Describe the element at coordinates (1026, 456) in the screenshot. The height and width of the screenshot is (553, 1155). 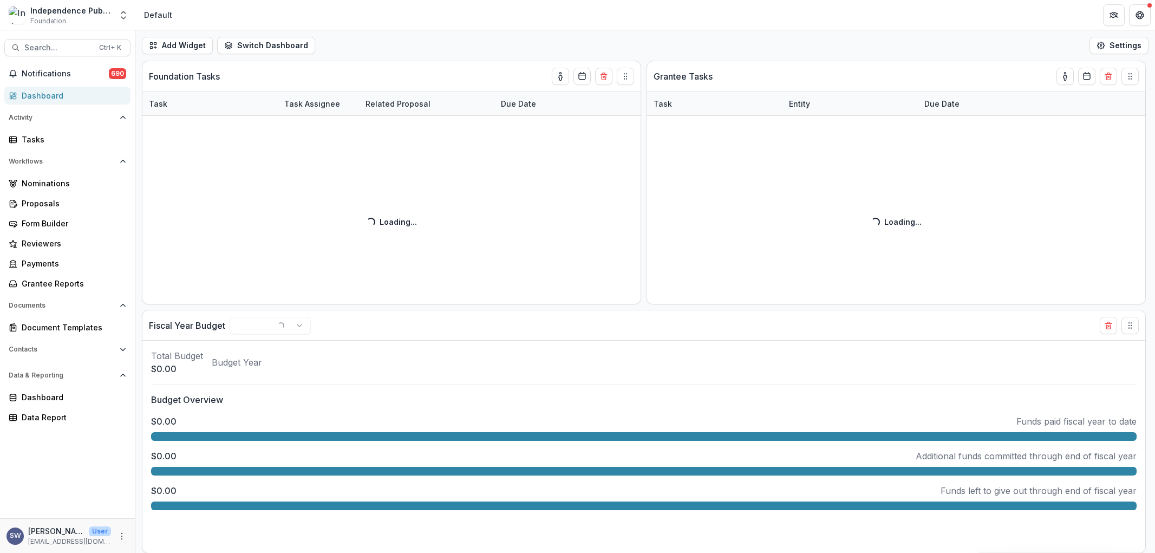
I see `p: Additional funds committed through end of fiscal year` at that location.